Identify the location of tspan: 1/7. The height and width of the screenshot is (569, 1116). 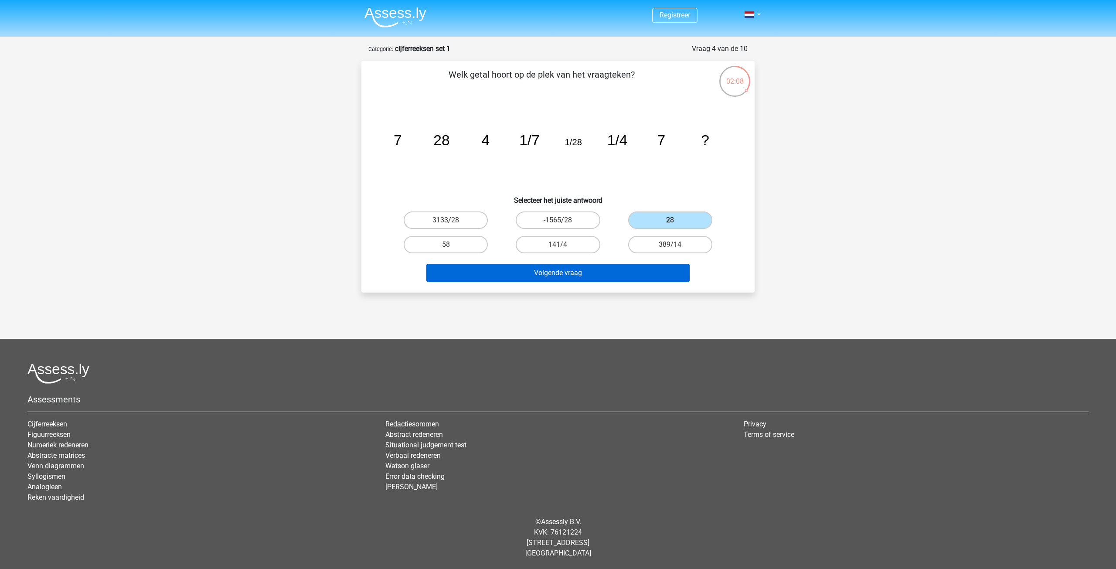
(529, 140).